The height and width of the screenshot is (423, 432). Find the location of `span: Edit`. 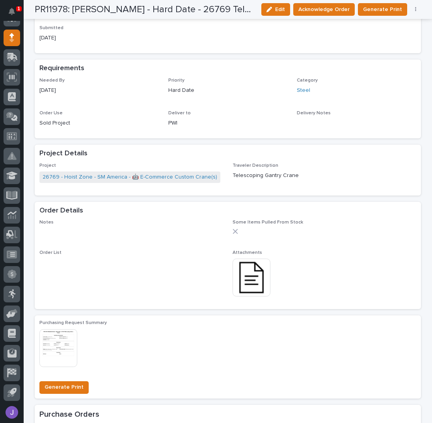

span: Edit is located at coordinates (280, 9).